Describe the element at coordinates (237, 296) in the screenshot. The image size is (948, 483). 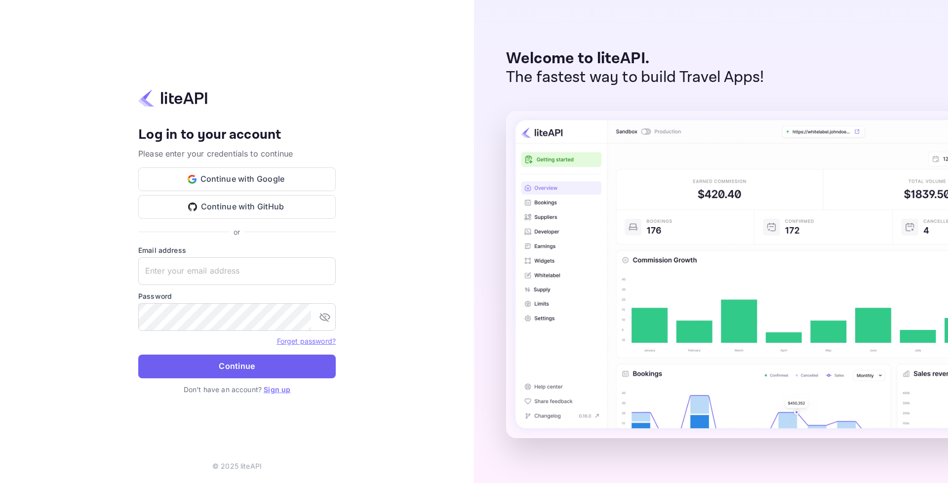
I see `label: Password` at that location.